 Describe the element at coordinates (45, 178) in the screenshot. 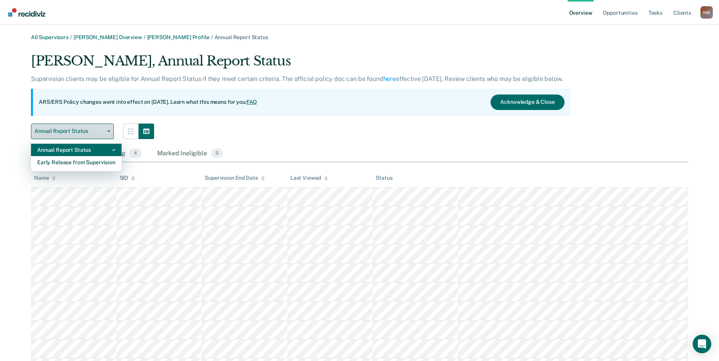

I see `div: Name` at that location.